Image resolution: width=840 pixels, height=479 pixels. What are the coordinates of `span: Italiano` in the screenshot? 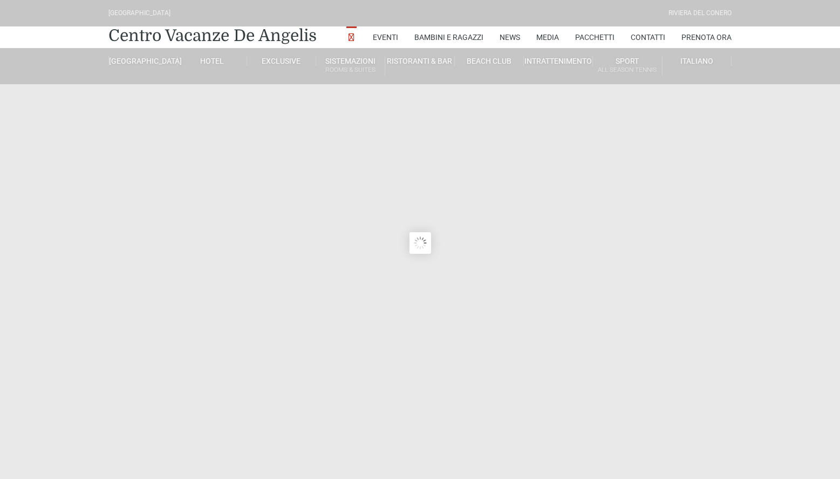 It's located at (697, 61).